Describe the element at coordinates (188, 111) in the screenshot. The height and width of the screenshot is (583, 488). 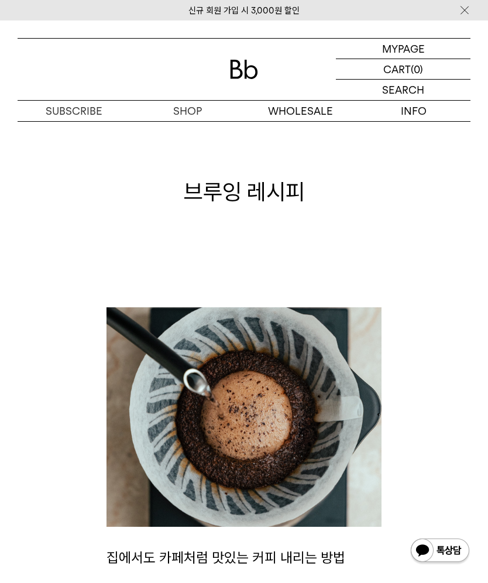
I see `a: SHOP` at that location.